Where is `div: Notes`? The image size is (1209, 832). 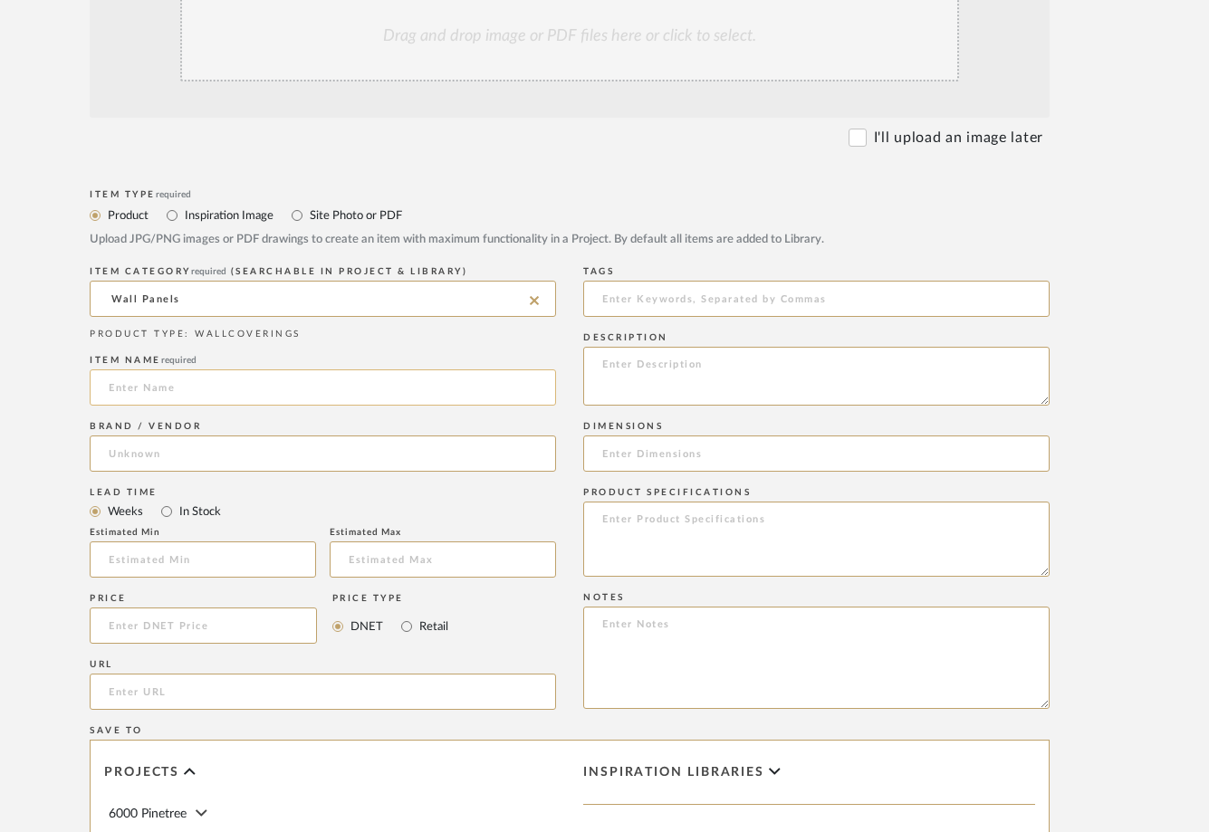
div: Notes is located at coordinates (816, 597).